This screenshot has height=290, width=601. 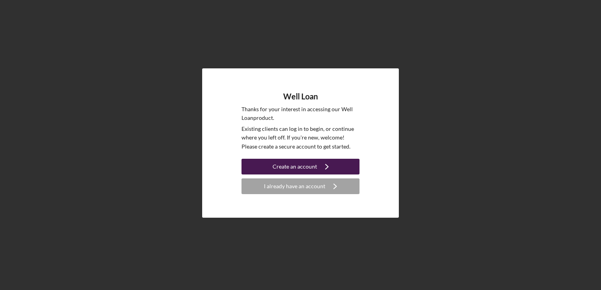 I want to click on h4: Well Loan, so click(x=301, y=96).